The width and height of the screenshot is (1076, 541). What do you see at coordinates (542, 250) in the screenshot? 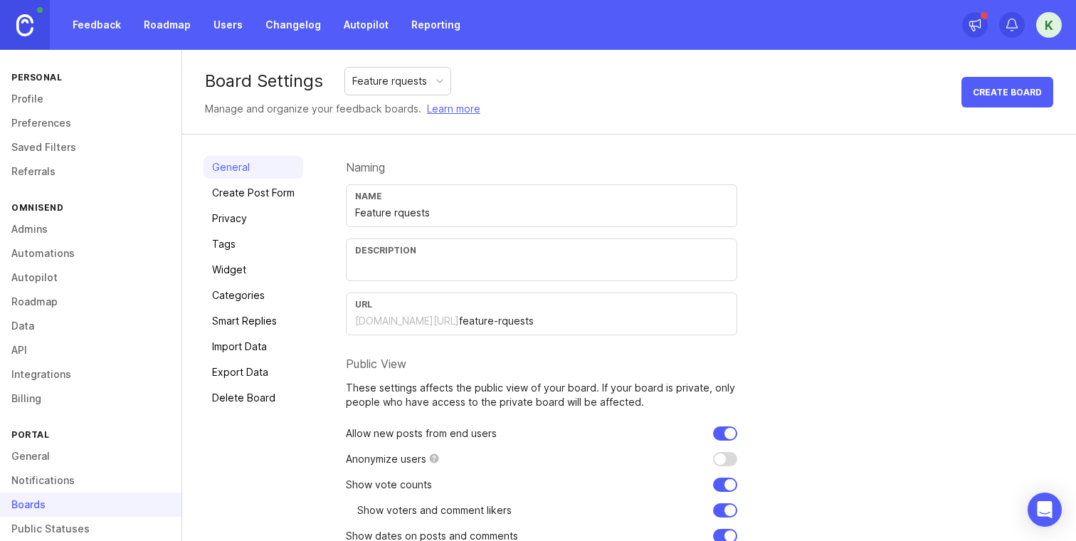
I see `div: Description` at bounding box center [542, 250].